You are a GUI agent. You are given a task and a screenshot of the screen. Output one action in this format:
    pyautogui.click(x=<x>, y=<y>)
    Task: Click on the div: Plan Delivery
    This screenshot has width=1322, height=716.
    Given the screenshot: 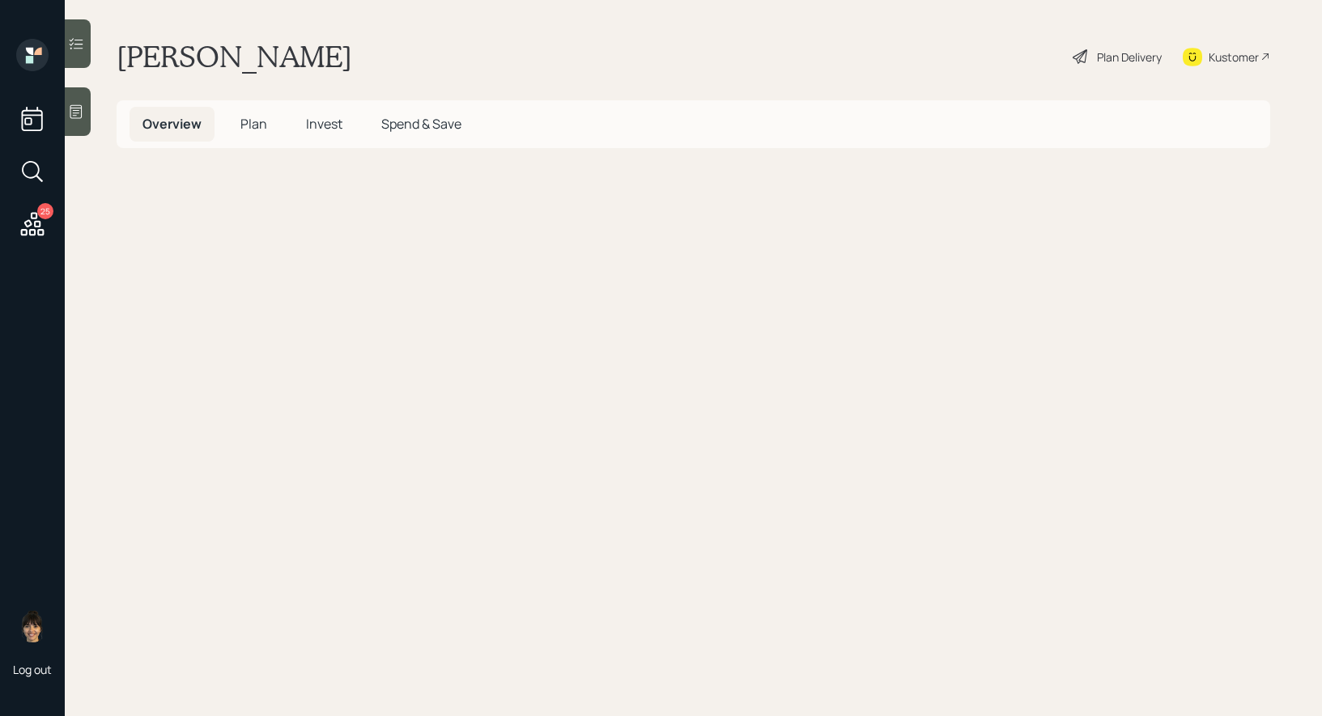 What is the action you would take?
    pyautogui.click(x=1129, y=57)
    